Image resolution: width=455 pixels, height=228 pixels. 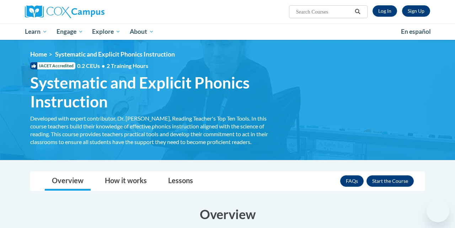 What do you see at coordinates (390, 181) in the screenshot?
I see `button: Enroll` at bounding box center [390, 181].